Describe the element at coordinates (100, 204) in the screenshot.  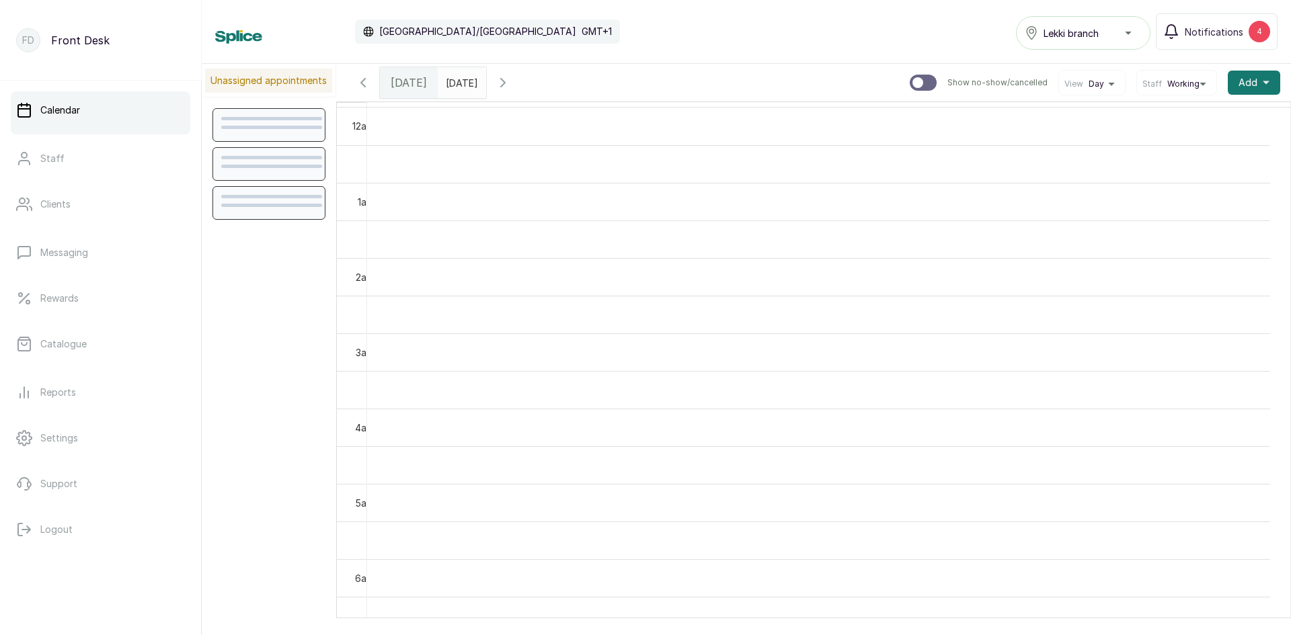
I see `a: Clients` at that location.